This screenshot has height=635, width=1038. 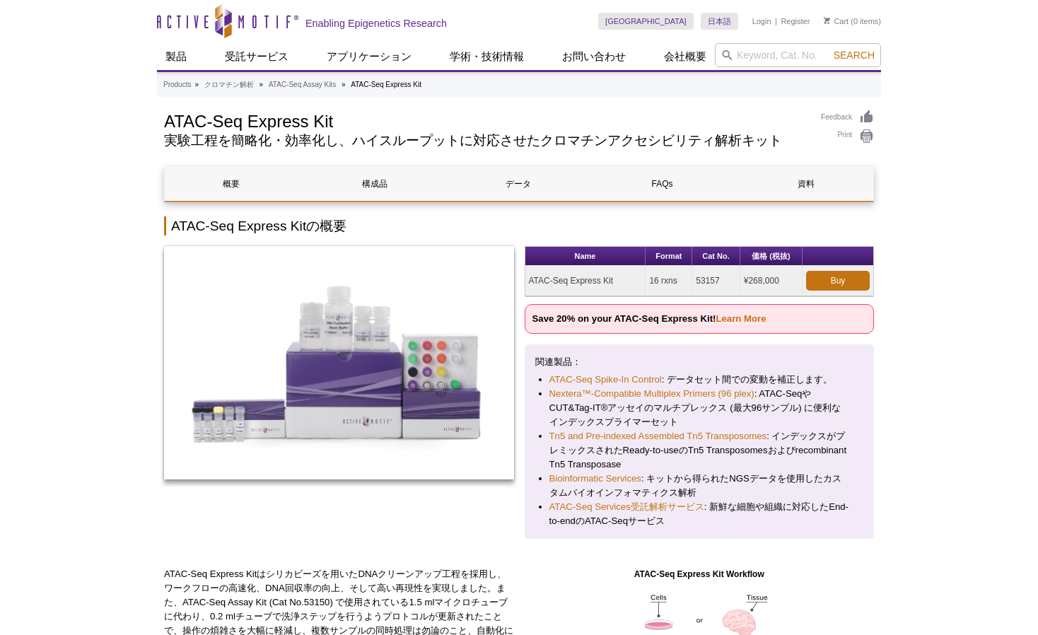 I want to click on button: Search, so click(x=854, y=55).